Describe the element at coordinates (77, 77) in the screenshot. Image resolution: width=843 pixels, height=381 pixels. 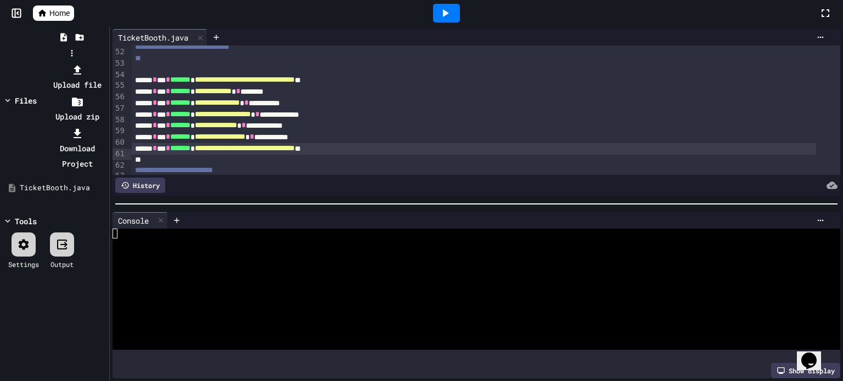
I see `li: Upload file` at that location.